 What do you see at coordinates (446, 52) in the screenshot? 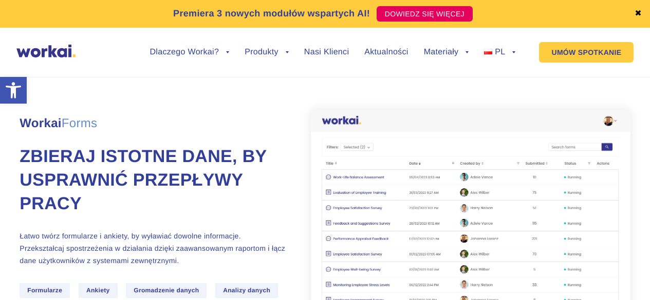
I see `a: Materiały` at bounding box center [446, 52].